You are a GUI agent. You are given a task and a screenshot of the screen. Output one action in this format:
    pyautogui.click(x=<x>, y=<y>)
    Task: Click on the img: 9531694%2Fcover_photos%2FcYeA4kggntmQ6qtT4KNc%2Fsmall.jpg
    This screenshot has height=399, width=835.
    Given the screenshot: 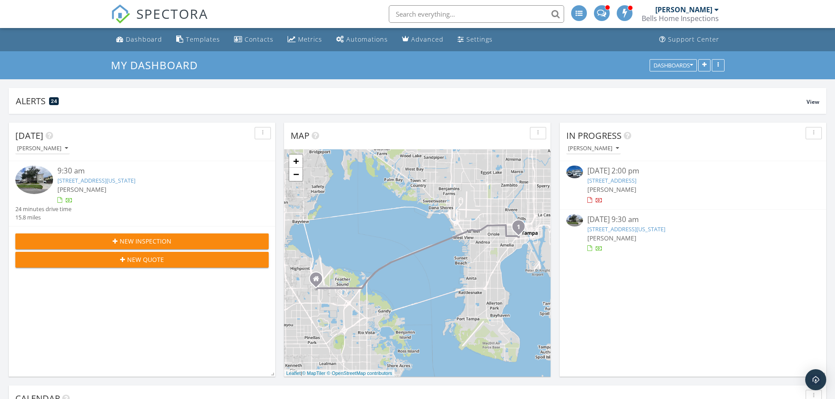 What is the action you would take?
    pyautogui.click(x=575, y=172)
    